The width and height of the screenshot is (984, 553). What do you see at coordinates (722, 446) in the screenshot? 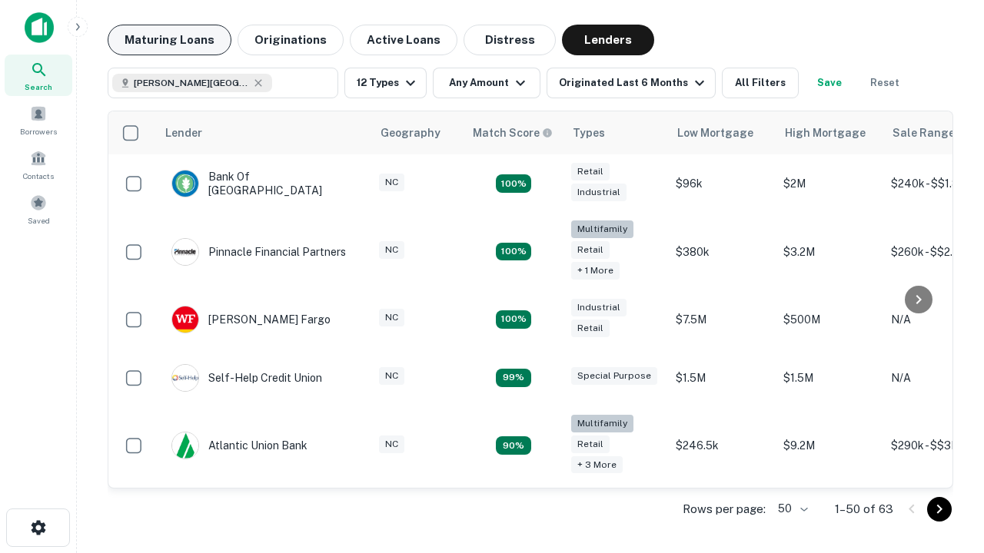
I see `td: $246.5k` at bounding box center [722, 446].